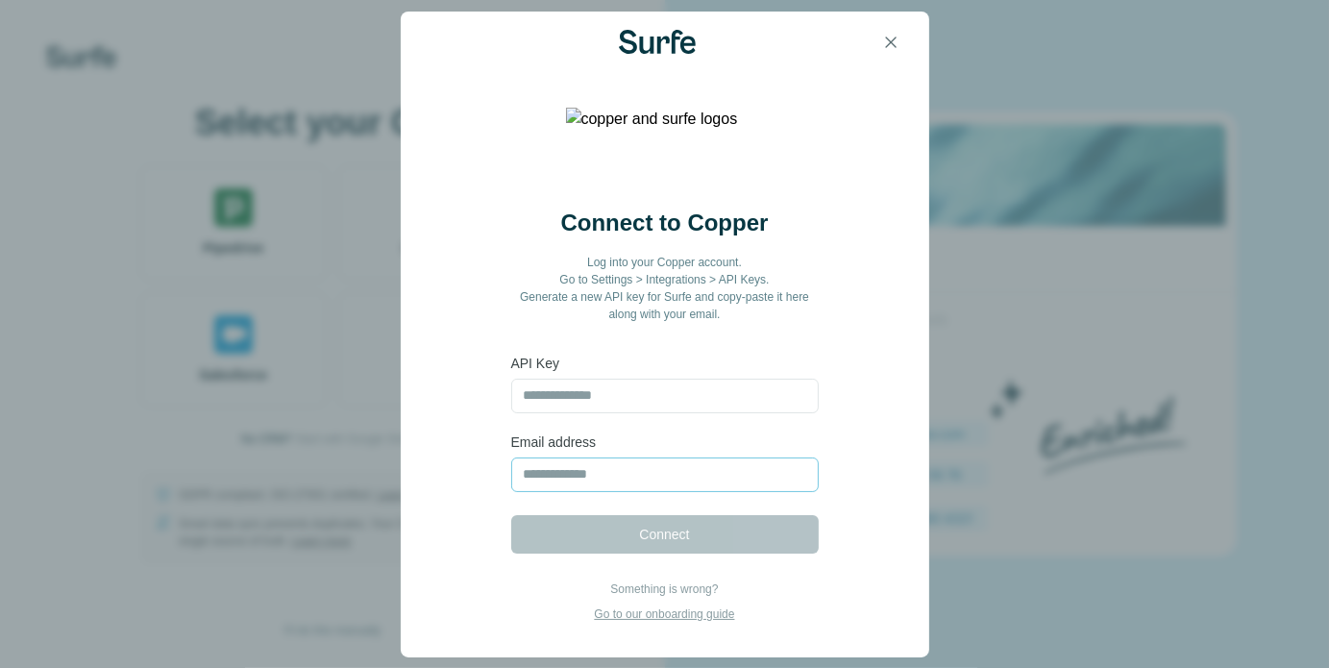 The image size is (1329, 668). I want to click on label: API Key, so click(665, 363).